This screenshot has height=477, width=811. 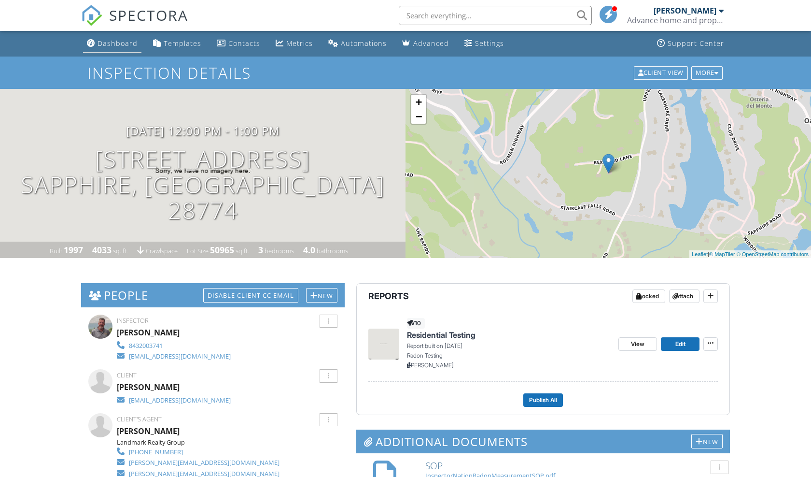 I want to click on input: Search everything..., so click(x=495, y=15).